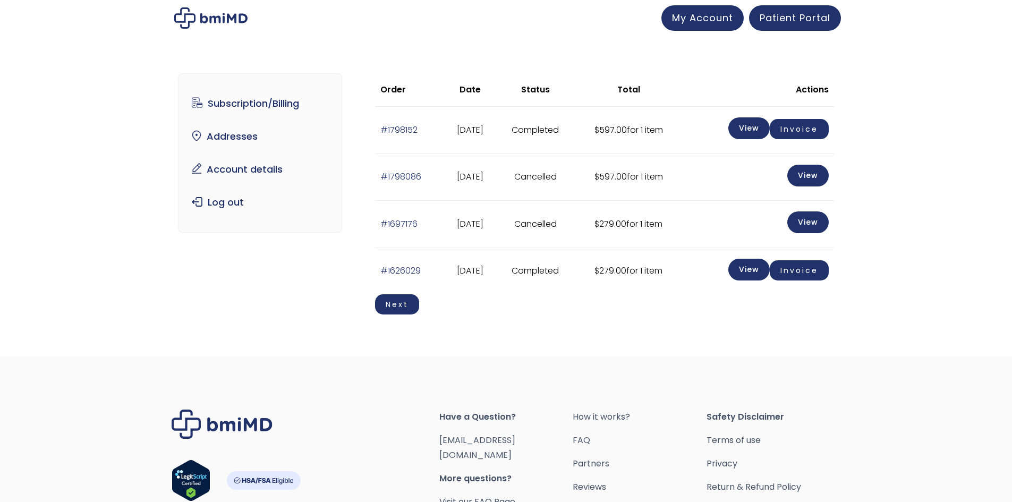  Describe the element at coordinates (260, 137) in the screenshot. I see `a: Addresses` at that location.